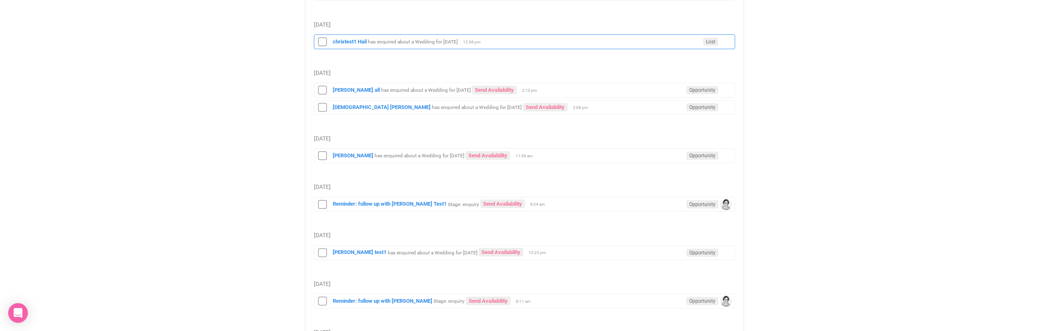 The width and height of the screenshot is (1049, 331). Describe the element at coordinates (526, 302) in the screenshot. I see `span: 8:11 am` at that location.